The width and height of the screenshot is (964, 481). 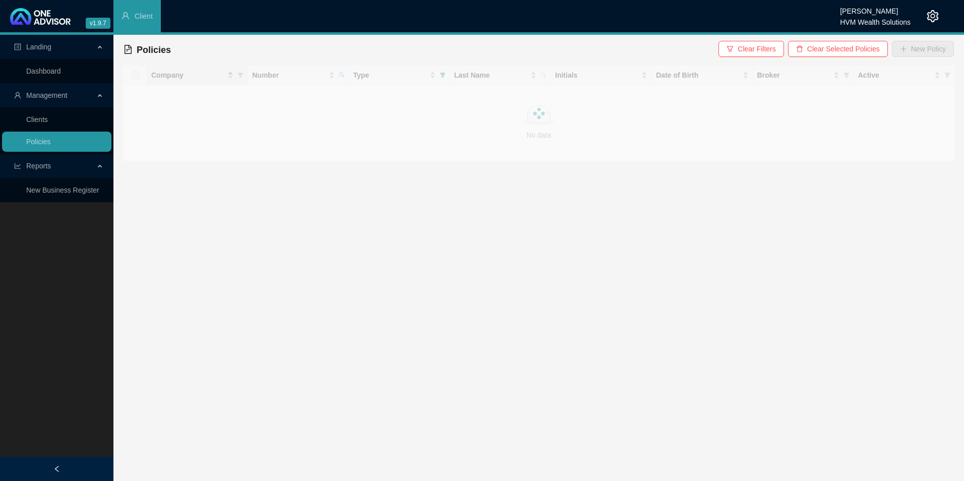 What do you see at coordinates (128, 49) in the screenshot?
I see `span: file-text` at bounding box center [128, 49].